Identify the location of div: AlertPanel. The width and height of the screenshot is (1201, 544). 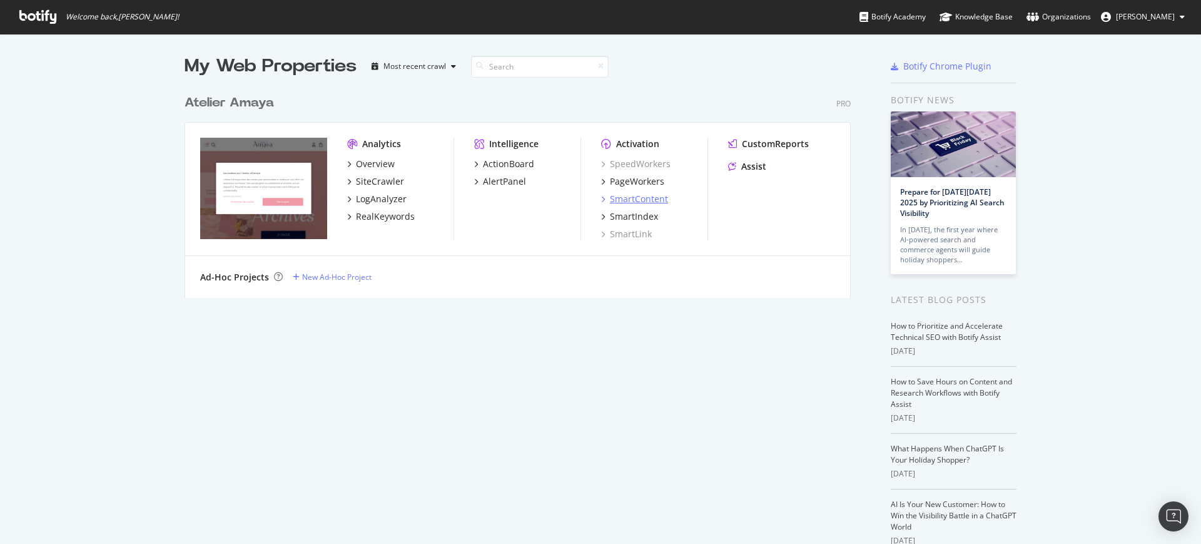
(504, 181).